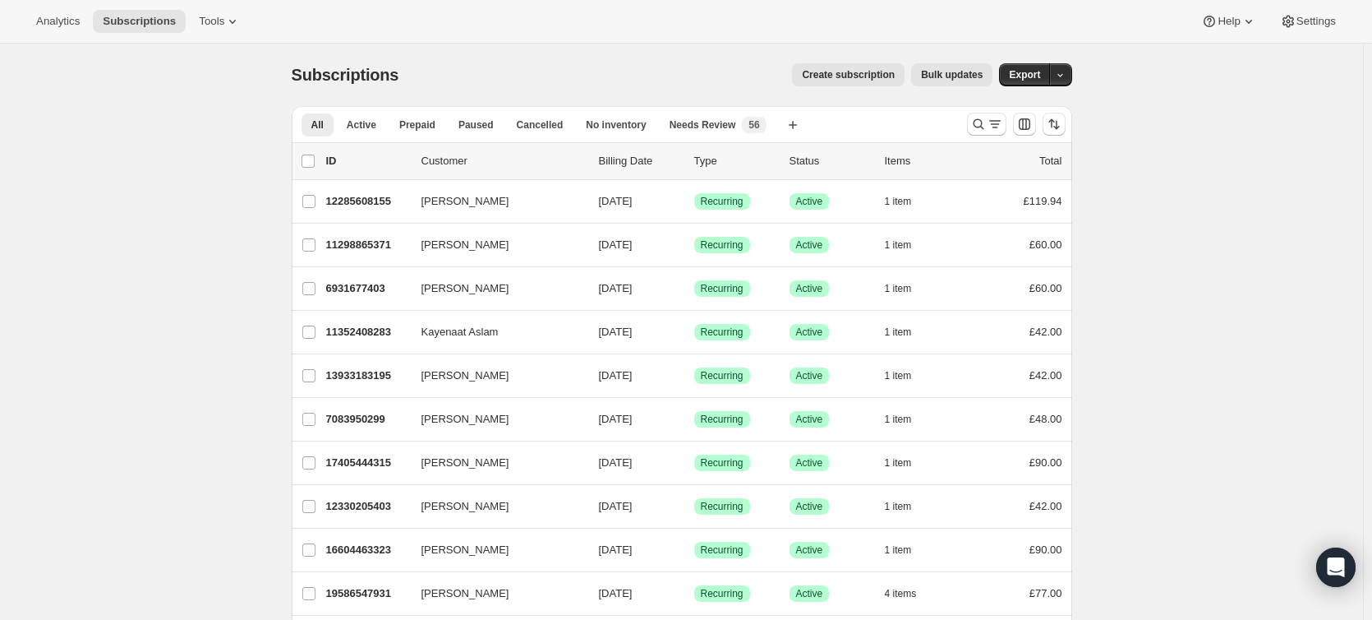 This screenshot has height=620, width=1372. Describe the element at coordinates (1336, 567) in the screenshot. I see `div: Open Intercom Messenger` at that location.